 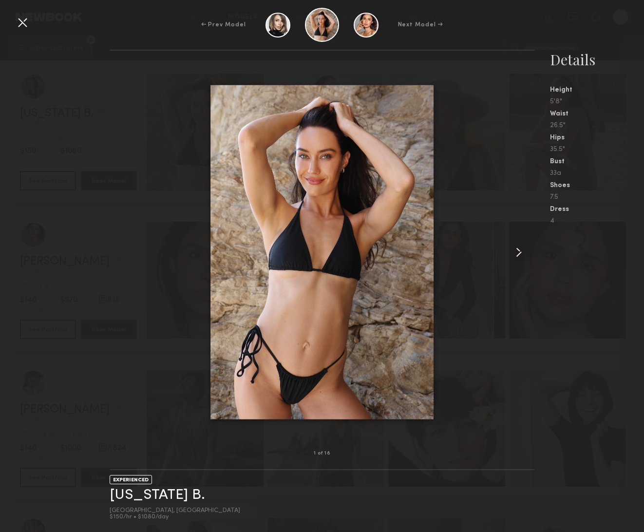 What do you see at coordinates (224, 25) in the screenshot?
I see `div: ← Prev Model` at bounding box center [224, 25].